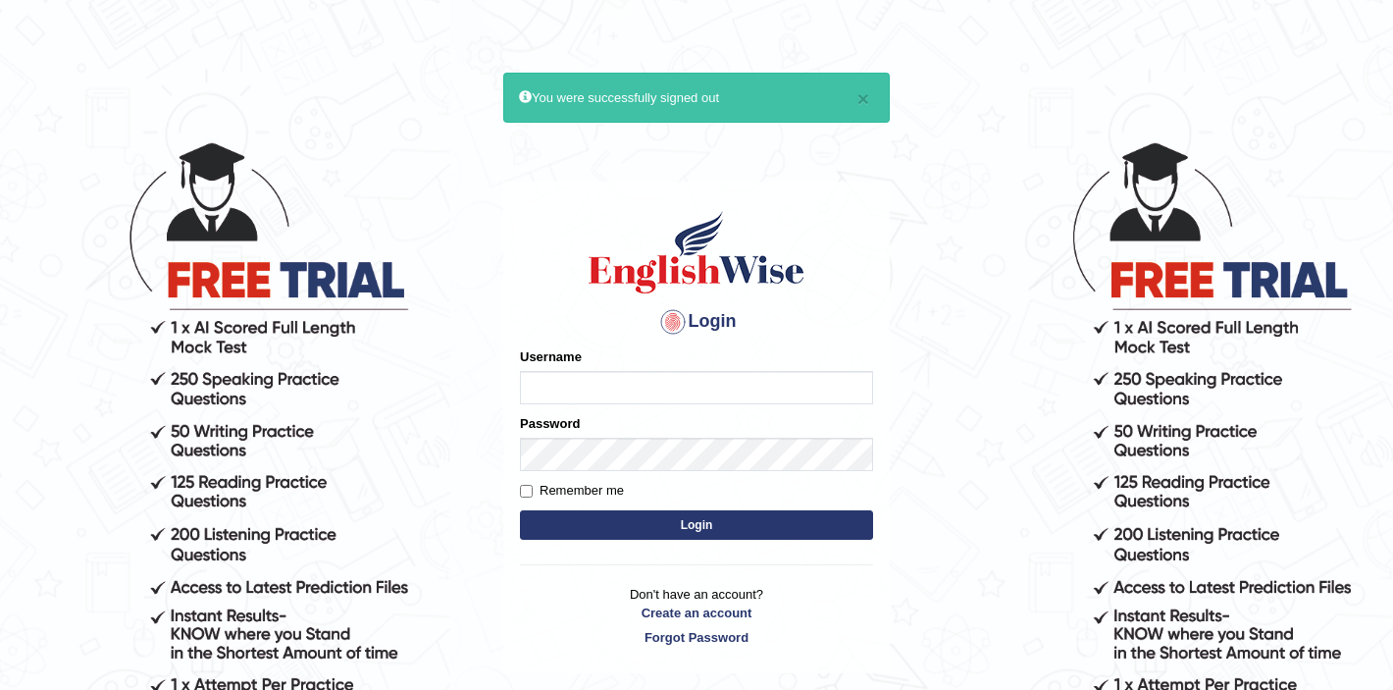 The image size is (1393, 690). Describe the element at coordinates (696, 97) in the screenshot. I see `div: You were successfully signed out` at that location.